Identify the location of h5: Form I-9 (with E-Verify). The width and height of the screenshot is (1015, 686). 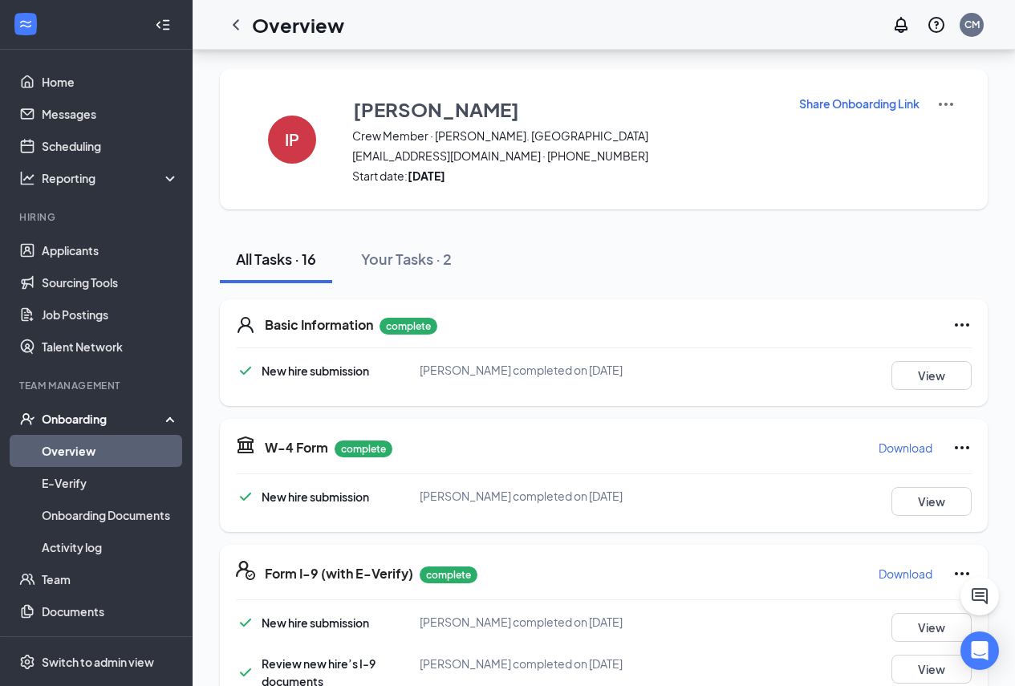
(338, 573).